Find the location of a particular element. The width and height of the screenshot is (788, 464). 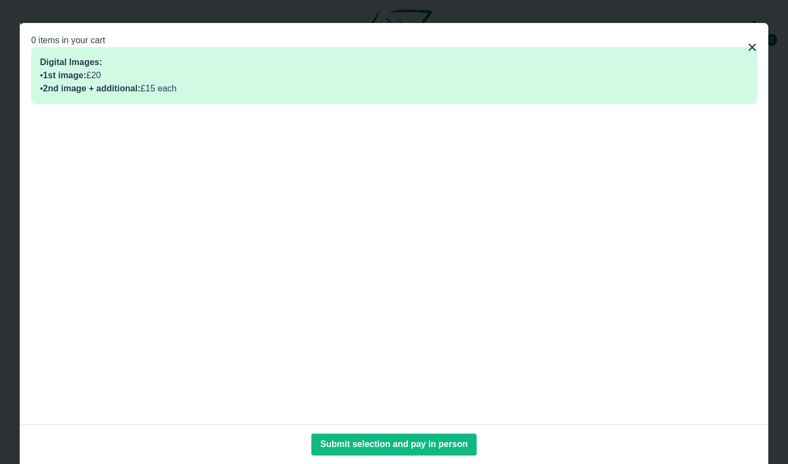

p: • £20 • £15 each is located at coordinates (394, 76).